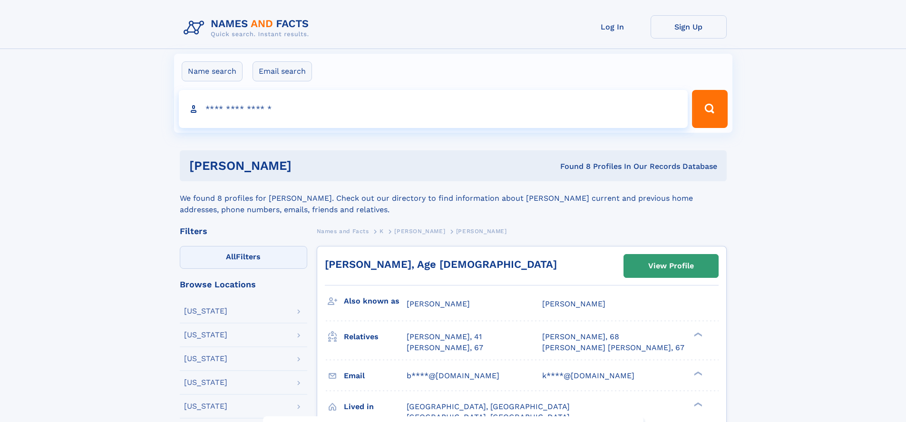 This screenshot has width=906, height=422. Describe the element at coordinates (689, 27) in the screenshot. I see `a: Sign Up` at that location.